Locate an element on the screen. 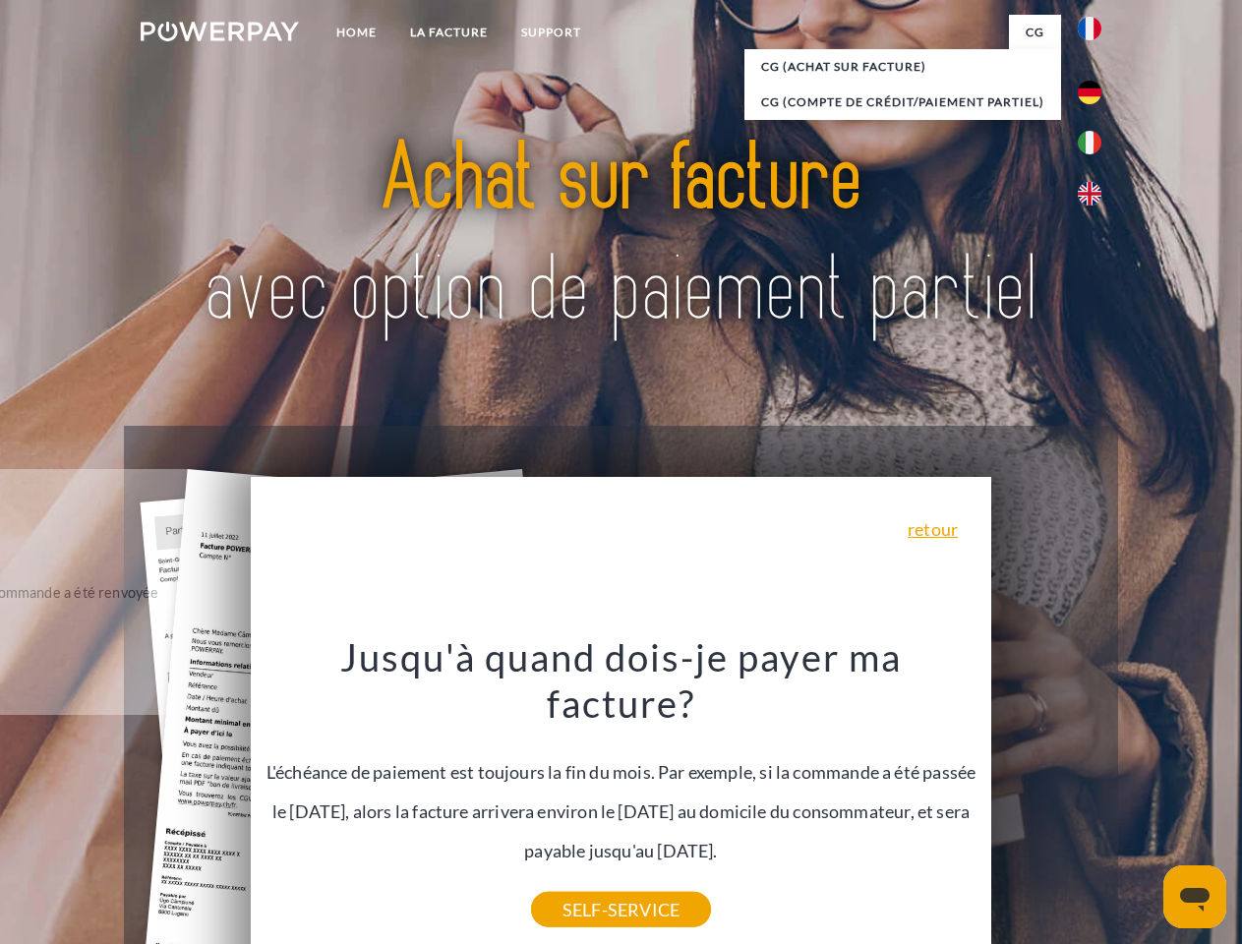  img: fr is located at coordinates (1090, 29).